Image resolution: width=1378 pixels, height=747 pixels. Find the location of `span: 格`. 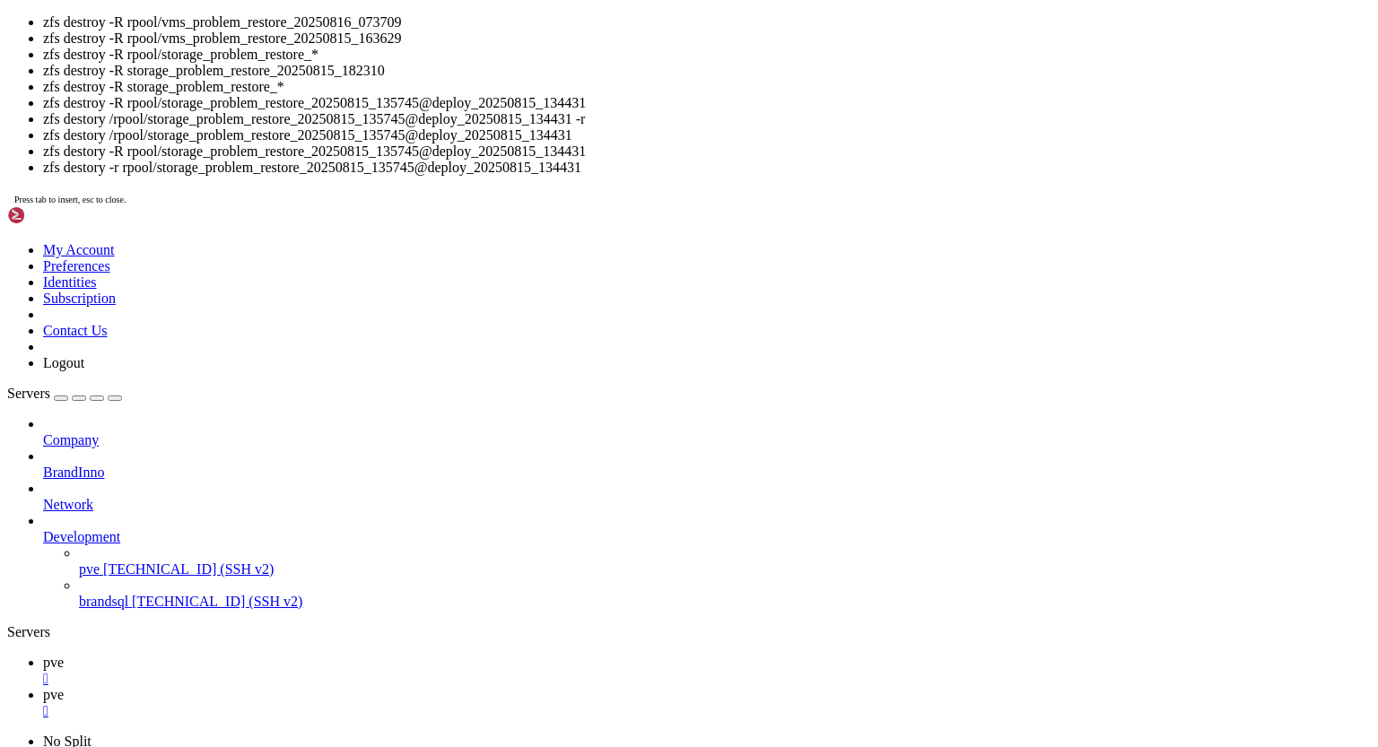

span: 格 is located at coordinates (30, 30).